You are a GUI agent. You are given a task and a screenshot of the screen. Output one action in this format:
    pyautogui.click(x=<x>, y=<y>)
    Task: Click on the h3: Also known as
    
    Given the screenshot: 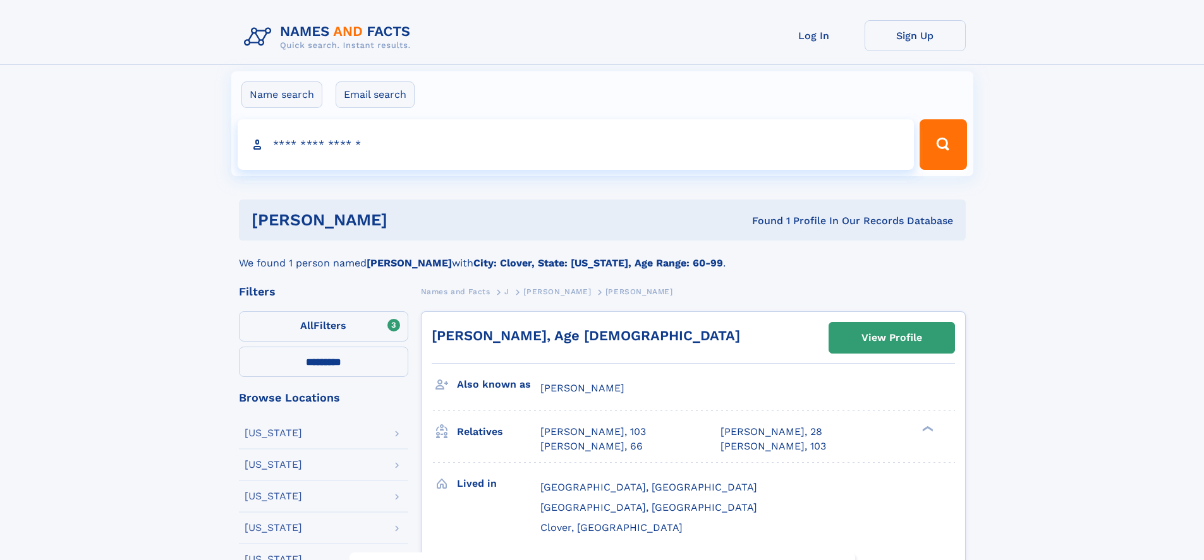 What is the action you would take?
    pyautogui.click(x=498, y=385)
    